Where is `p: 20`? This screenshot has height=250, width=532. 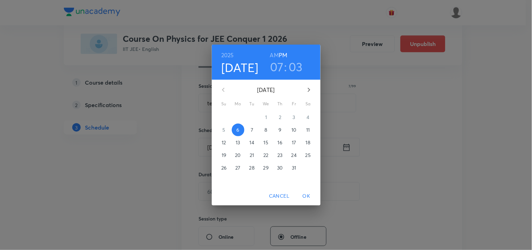
p: 20 is located at coordinates (238, 155).